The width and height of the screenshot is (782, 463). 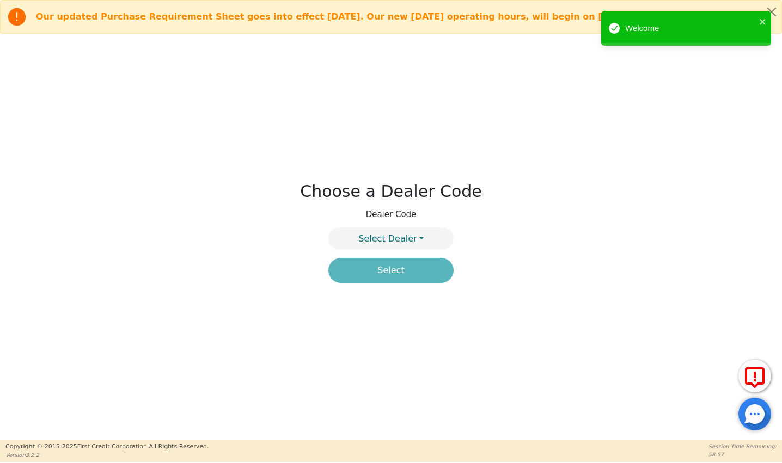 I want to click on h2: Choose a Dealer Code, so click(x=391, y=192).